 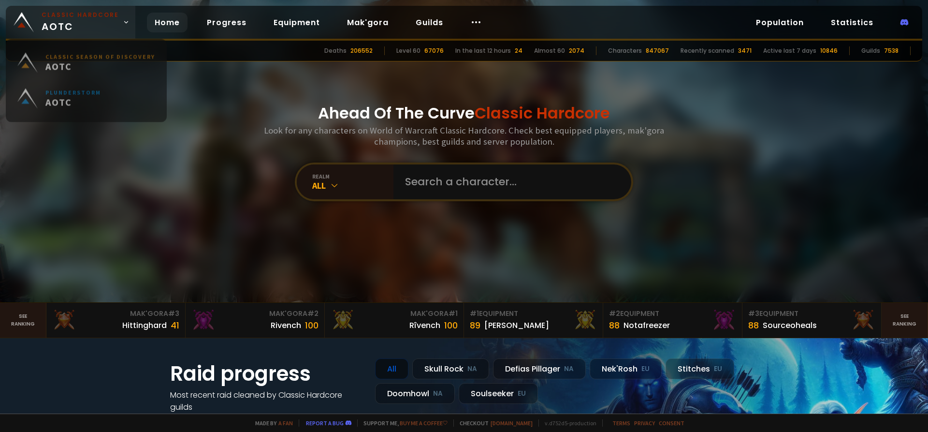 I want to click on a: Mak'Gora#2Rivench100, so click(x=255, y=320).